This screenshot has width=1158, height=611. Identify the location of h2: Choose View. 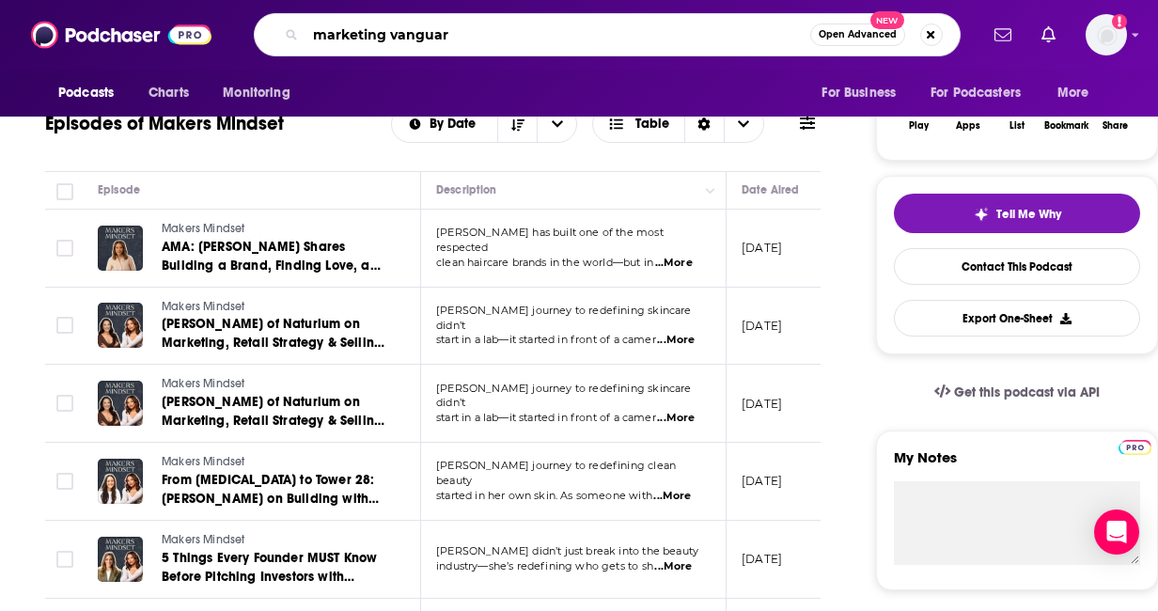
(678, 124).